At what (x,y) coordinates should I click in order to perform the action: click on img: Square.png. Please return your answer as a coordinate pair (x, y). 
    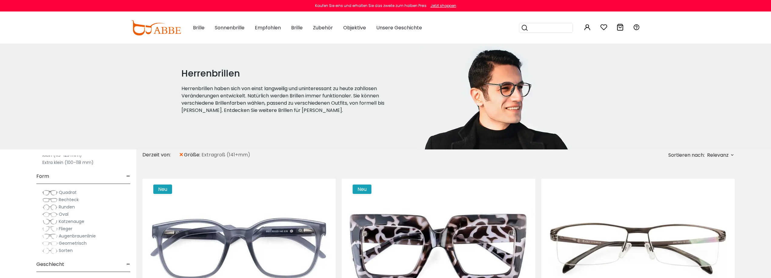
    Looking at the image, I should click on (50, 193).